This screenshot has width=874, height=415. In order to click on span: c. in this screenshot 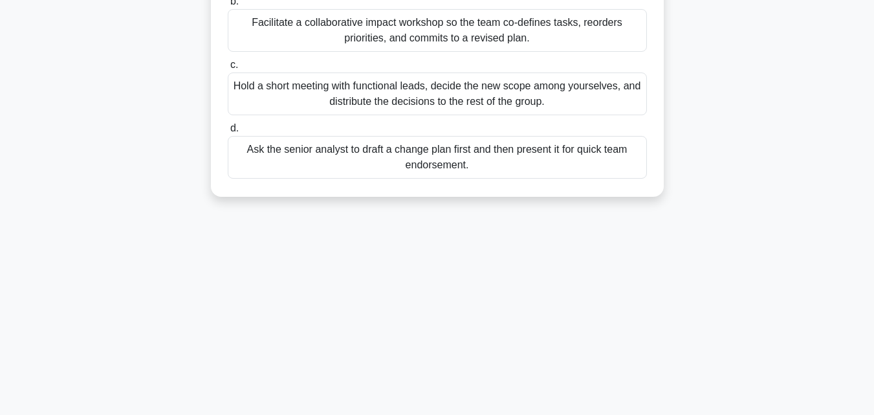, I will do `click(234, 64)`.